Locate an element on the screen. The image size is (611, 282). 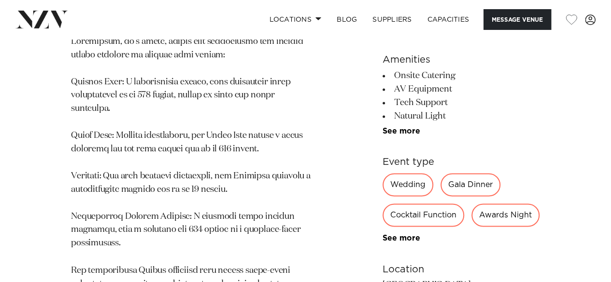
h6: Location is located at coordinates (461, 269).